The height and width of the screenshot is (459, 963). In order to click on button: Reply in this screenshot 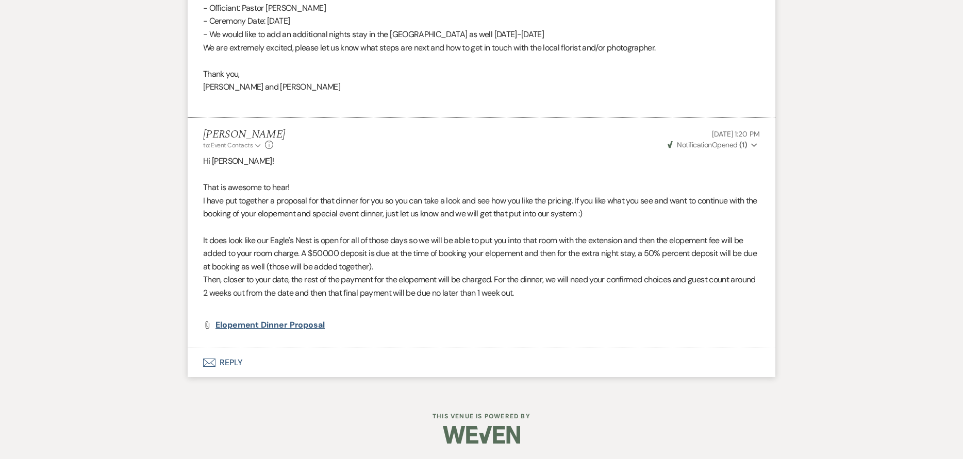, I will do `click(482, 363)`.